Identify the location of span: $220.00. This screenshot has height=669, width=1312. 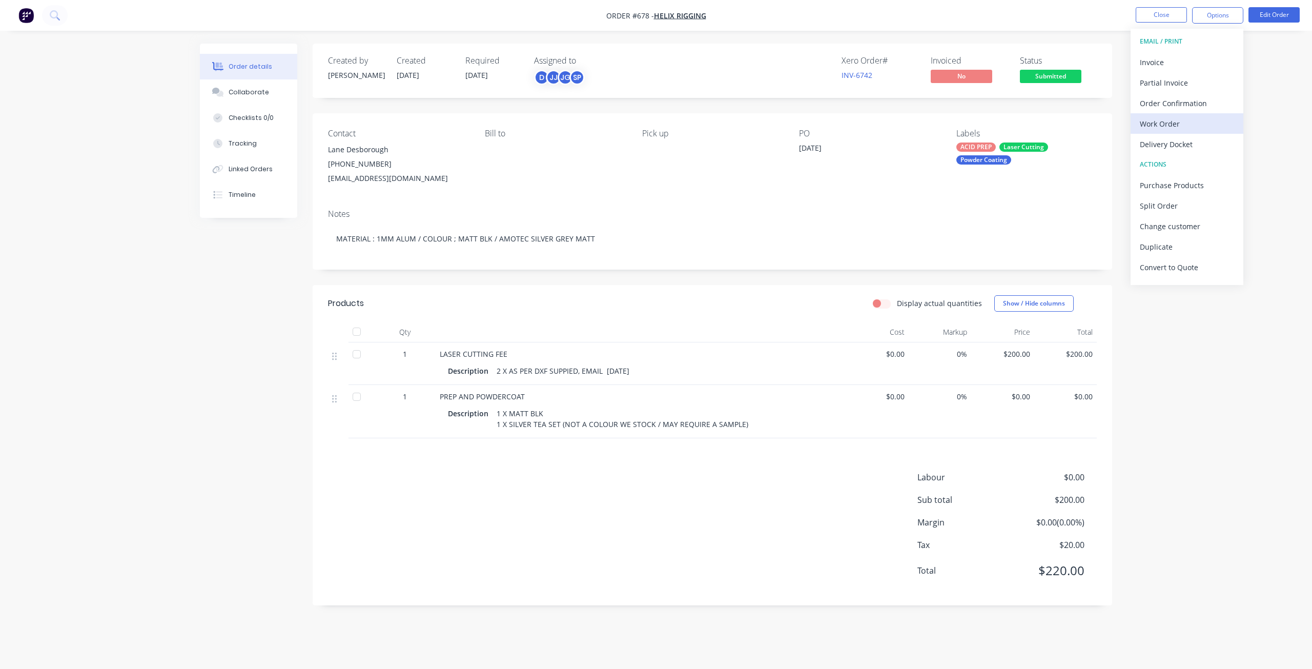
(1047, 571).